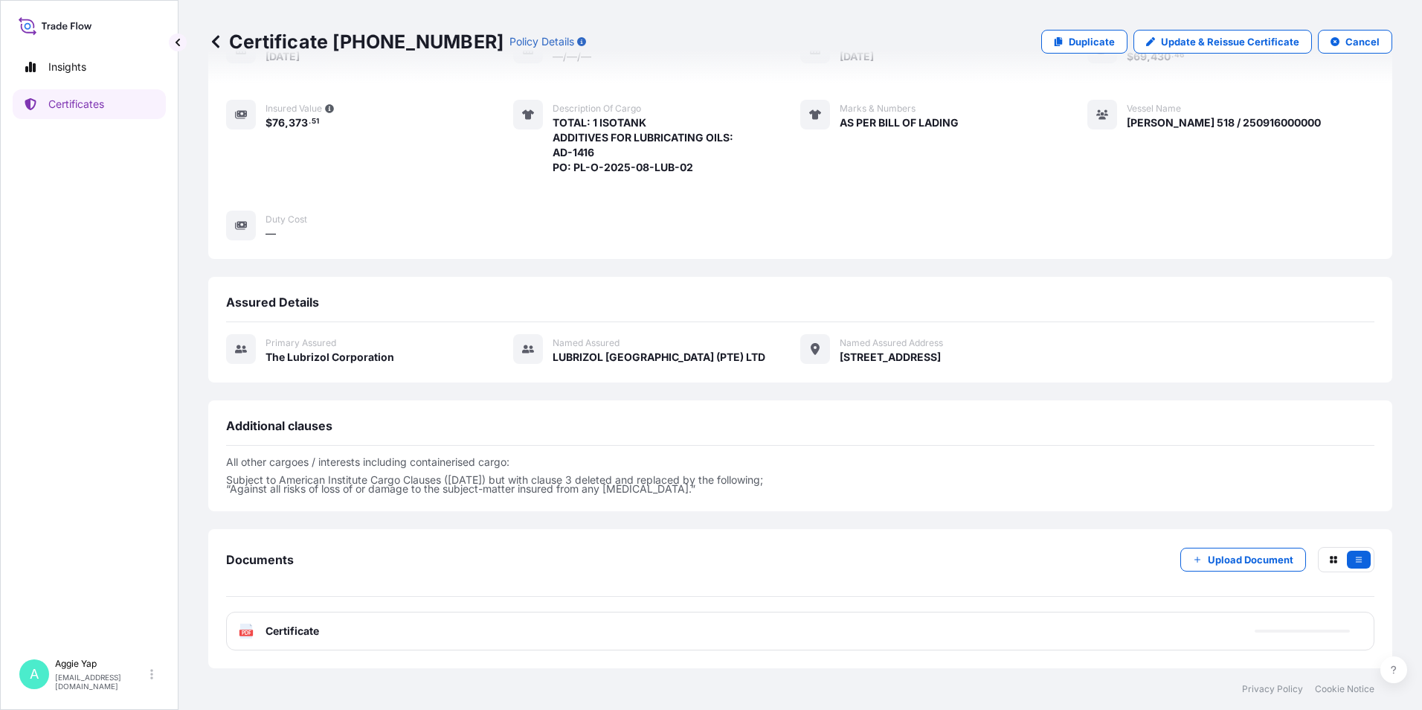 This screenshot has width=1422, height=710. I want to click on span: 373, so click(298, 123).